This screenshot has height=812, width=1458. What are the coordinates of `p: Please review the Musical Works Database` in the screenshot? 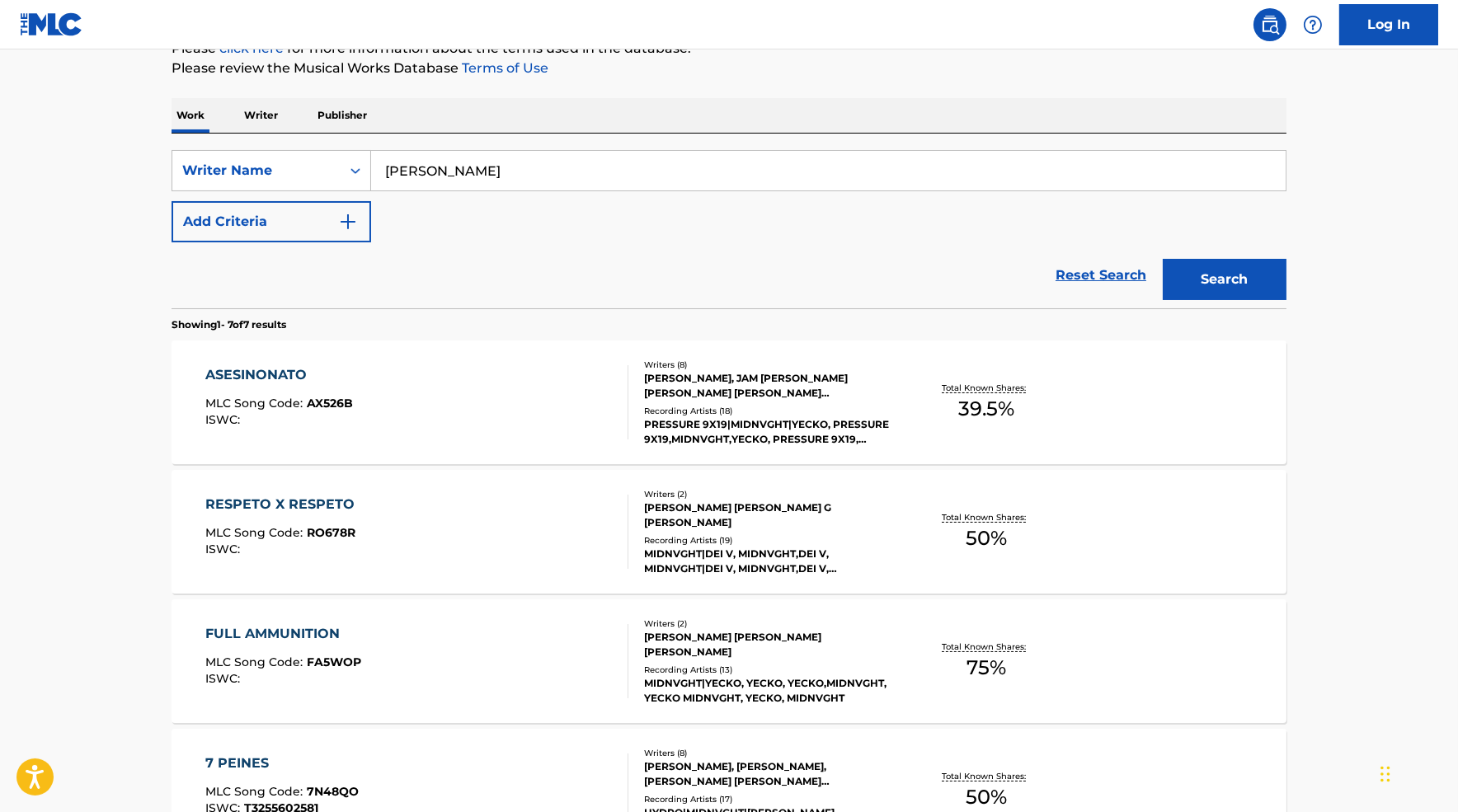 It's located at (729, 68).